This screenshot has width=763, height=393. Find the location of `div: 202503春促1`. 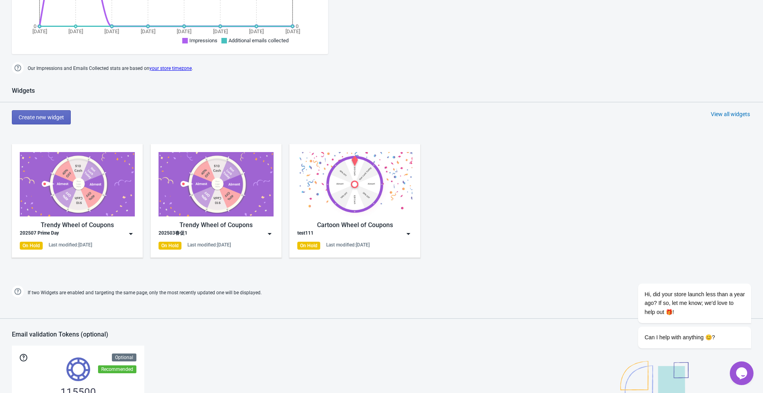

div: 202503春促1 is located at coordinates (173, 234).